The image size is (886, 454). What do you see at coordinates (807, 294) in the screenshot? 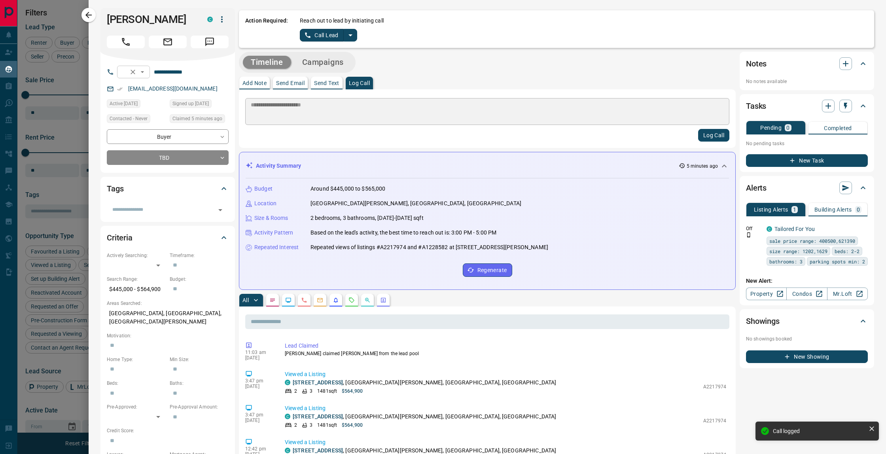
I see `a: Condos` at bounding box center [807, 294].